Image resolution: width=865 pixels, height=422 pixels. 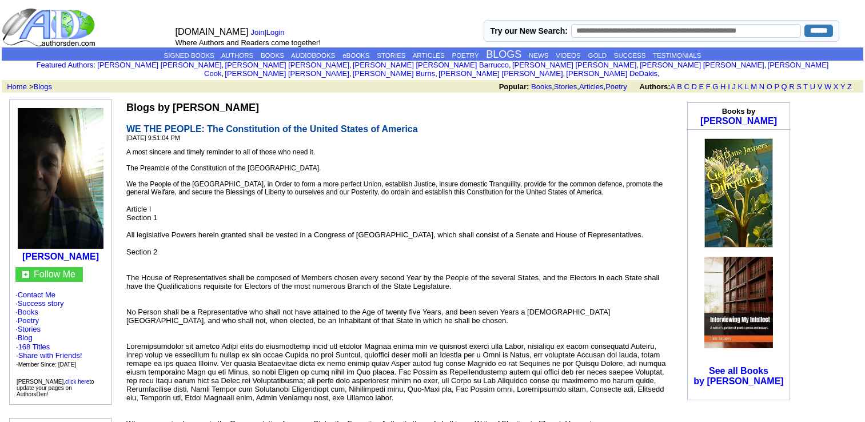 What do you see at coordinates (828, 86) in the screenshot?
I see `a: W` at bounding box center [828, 86].